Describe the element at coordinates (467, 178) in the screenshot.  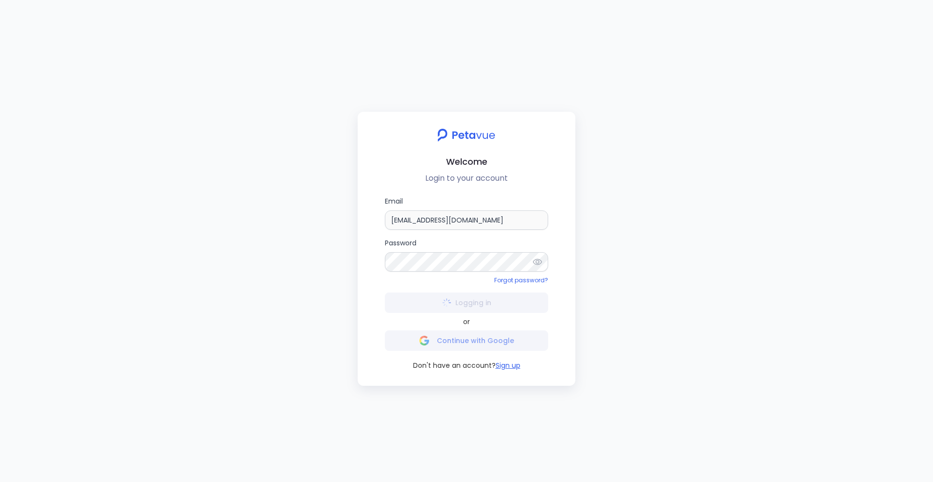
I see `p: Login to your account` at that location.